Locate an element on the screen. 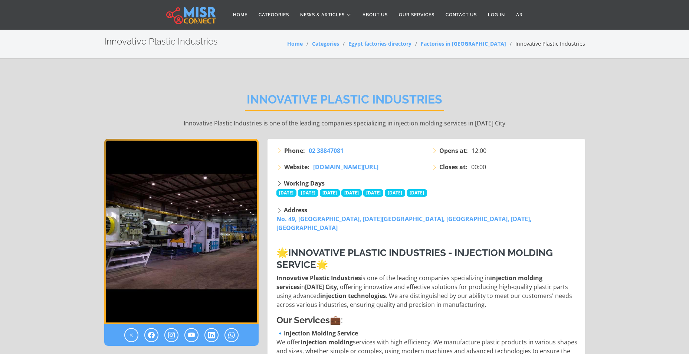 Image resolution: width=689 pixels, height=354 pixels. strong: Closes at: is located at coordinates (453, 167).